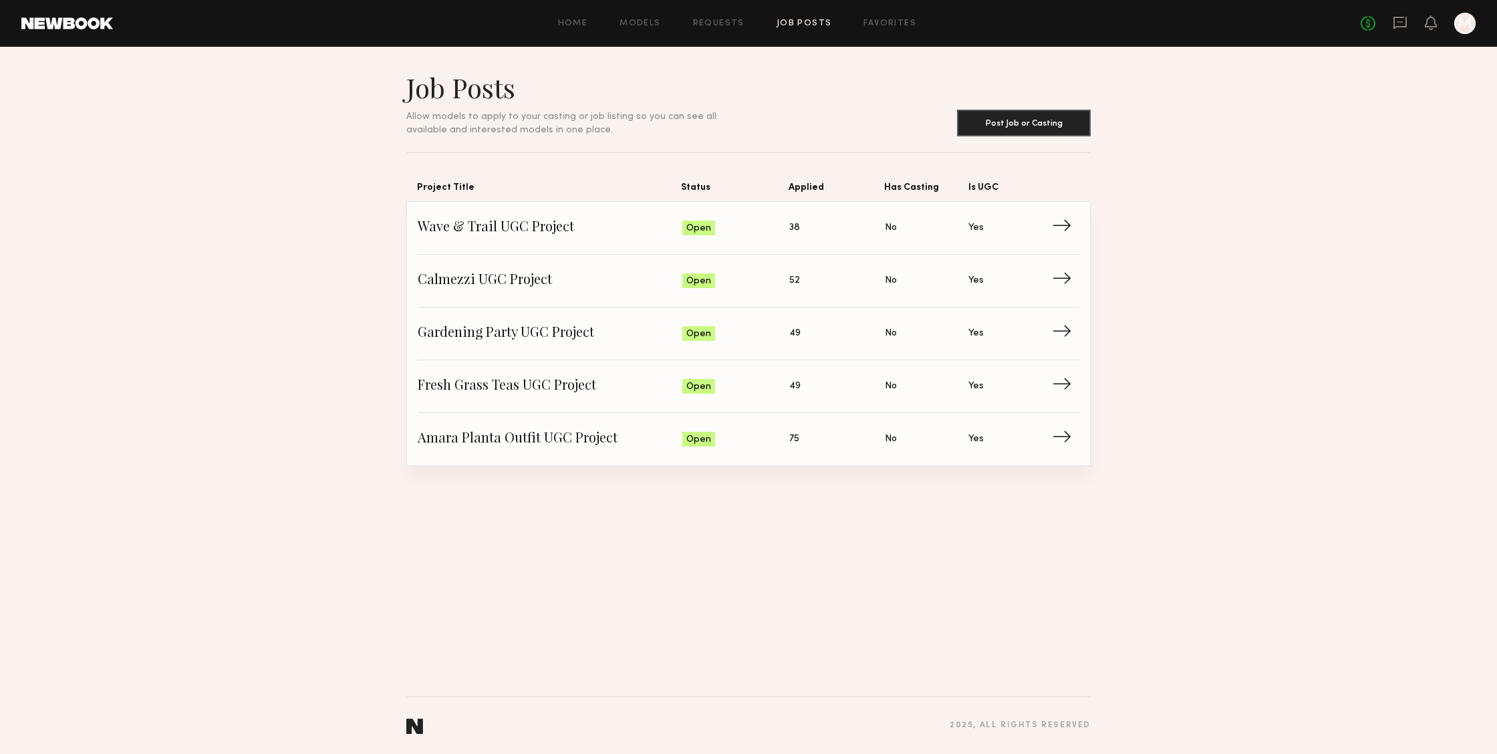 The width and height of the screenshot is (1497, 754). What do you see at coordinates (734, 190) in the screenshot?
I see `span: Status` at bounding box center [734, 190].